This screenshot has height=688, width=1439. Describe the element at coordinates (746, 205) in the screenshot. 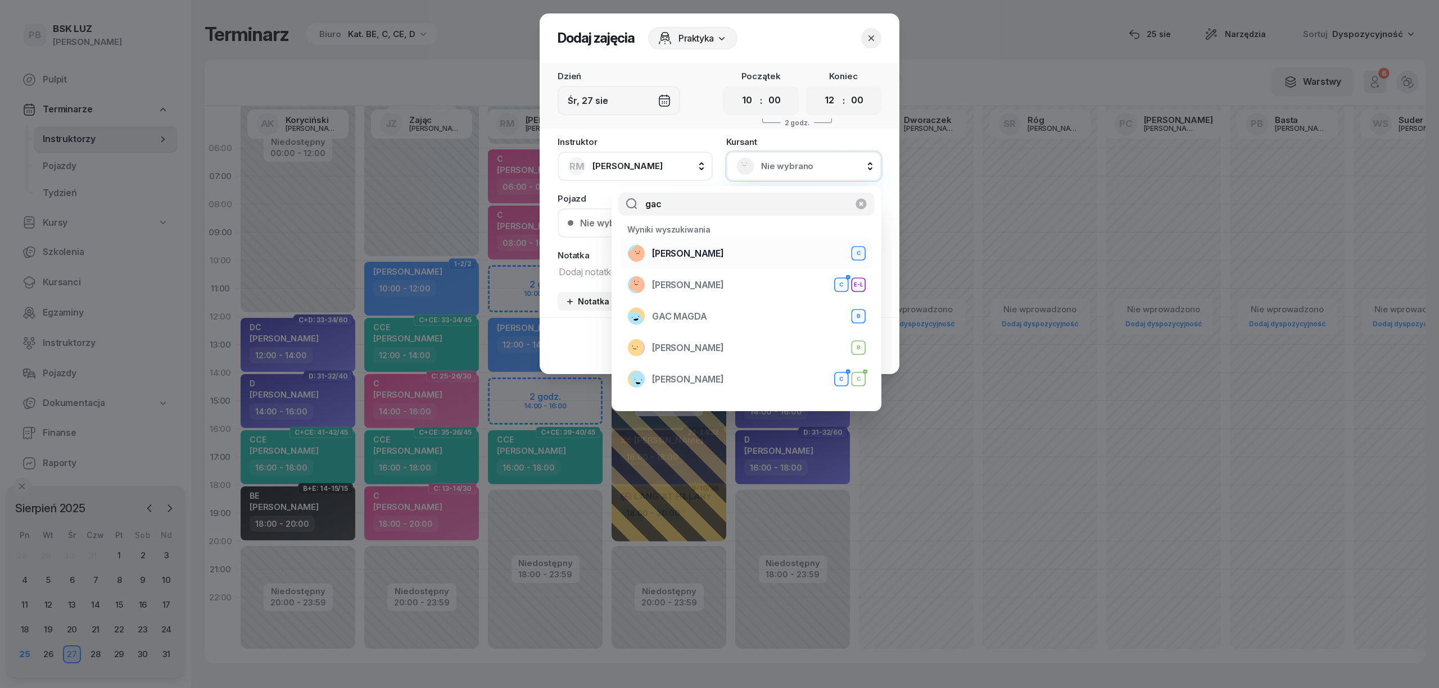

I see `input: Szukaj` at that location.